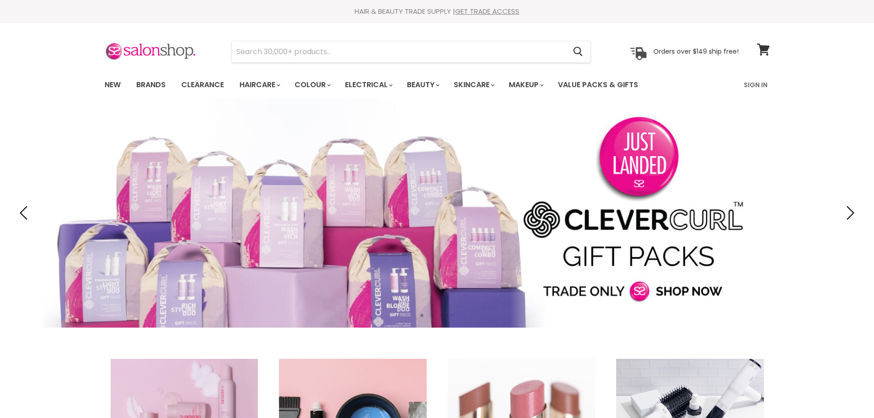 Image resolution: width=874 pixels, height=418 pixels. What do you see at coordinates (368, 85) in the screenshot?
I see `a: Electrical` at bounding box center [368, 85].